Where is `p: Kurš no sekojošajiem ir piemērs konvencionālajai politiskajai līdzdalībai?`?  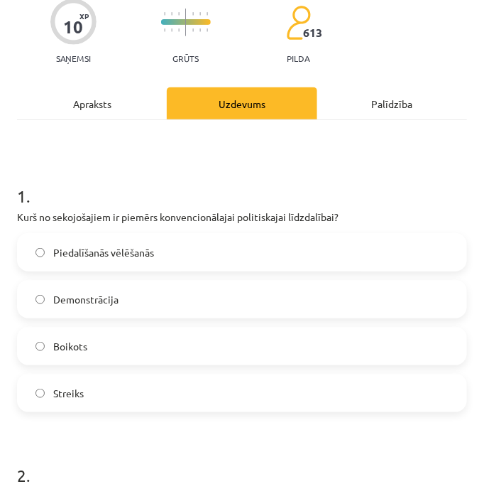 p: Kurš no sekojošajiem ir piemērs konvencionālajai politiskajai līdzdalībai? is located at coordinates (242, 217).